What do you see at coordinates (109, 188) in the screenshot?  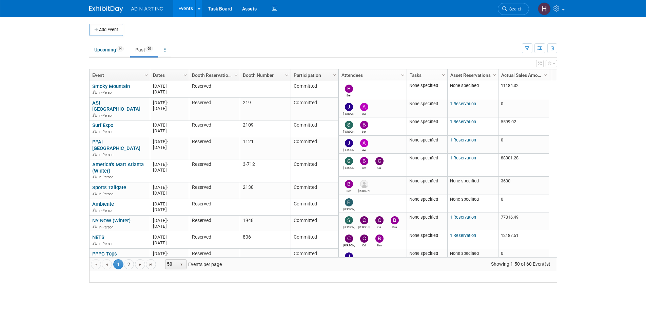 I see `a: Sports Tailgate` at bounding box center [109, 188].